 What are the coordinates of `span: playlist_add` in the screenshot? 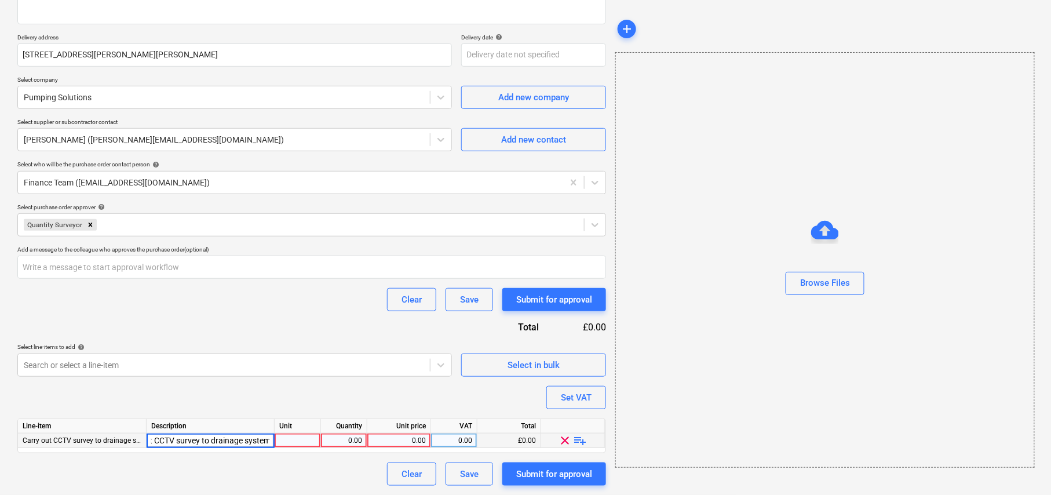 It's located at (581, 440).